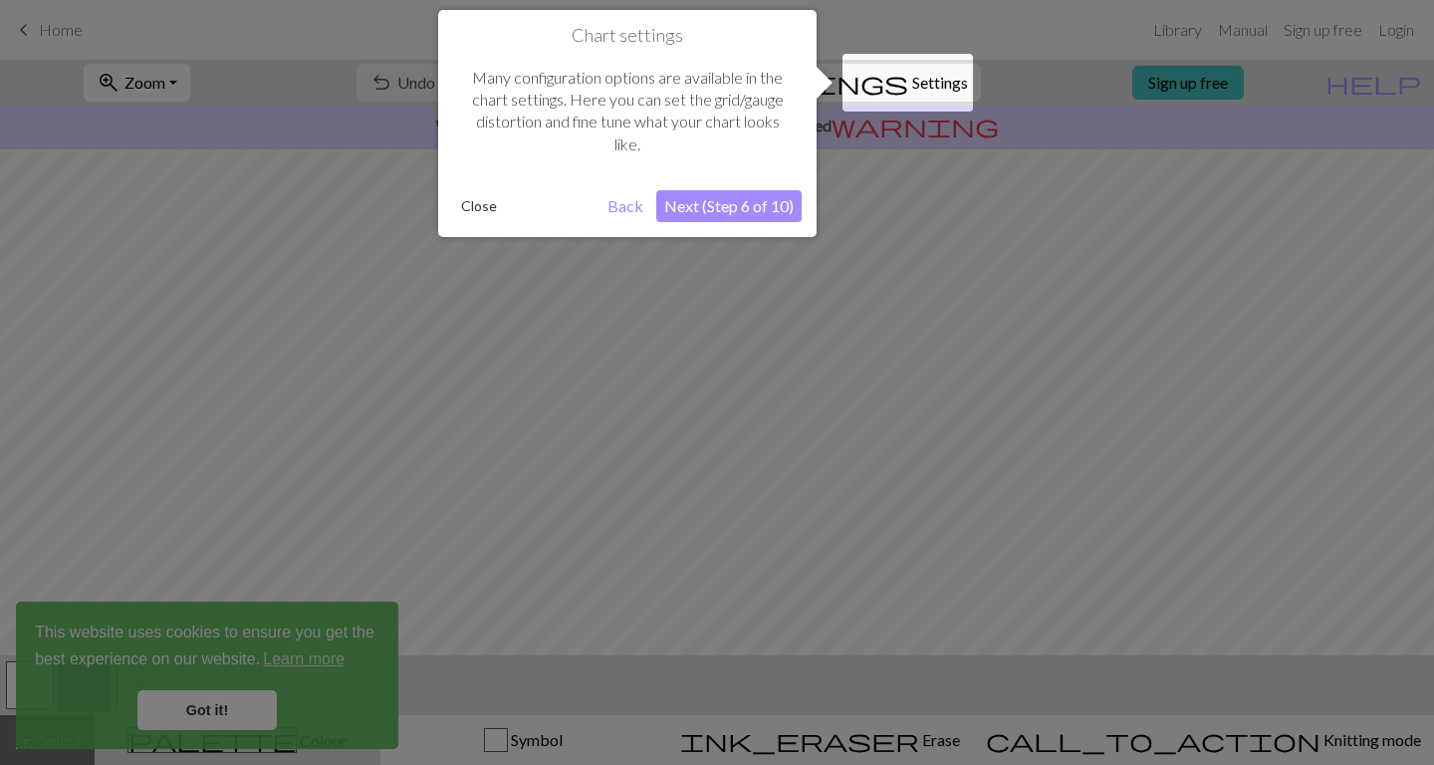 Image resolution: width=1434 pixels, height=765 pixels. What do you see at coordinates (625, 206) in the screenshot?
I see `button: Back` at bounding box center [625, 206].